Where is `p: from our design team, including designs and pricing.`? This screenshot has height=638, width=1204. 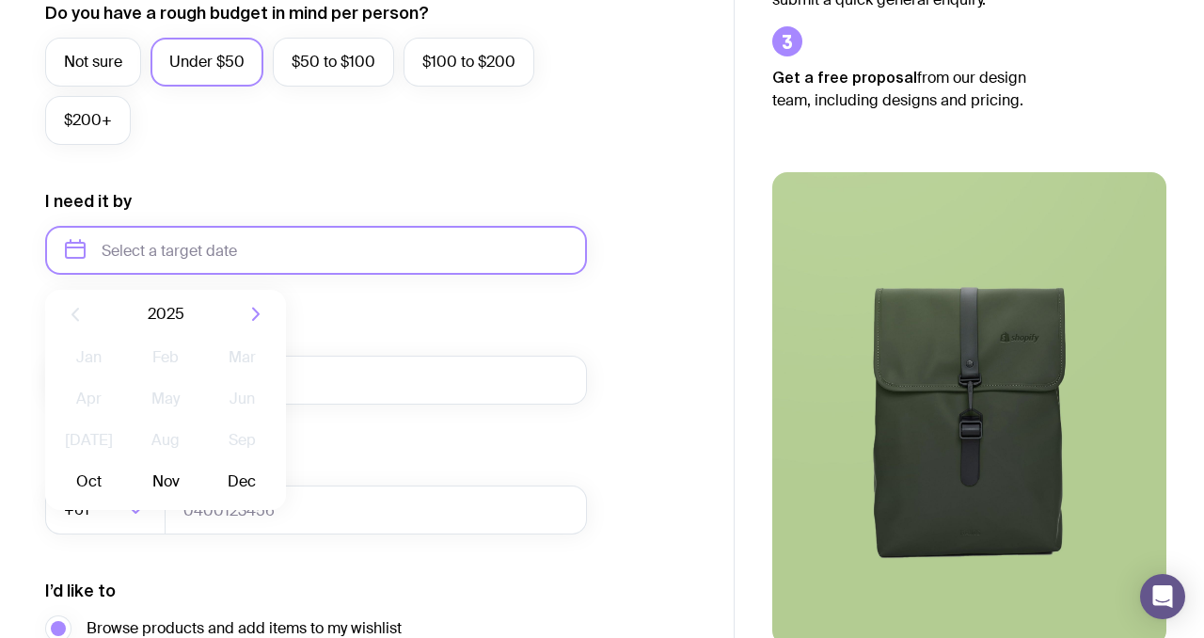 p: from our design team, including designs and pricing. is located at coordinates (913, 88).